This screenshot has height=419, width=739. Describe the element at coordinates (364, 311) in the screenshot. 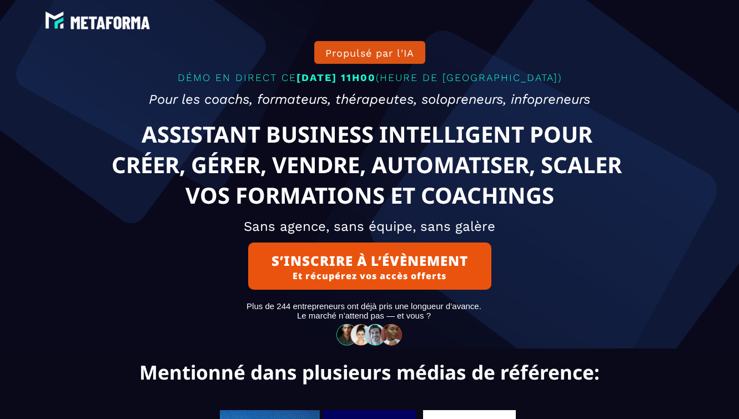

I see `text: Plus de 244 entrepreneurs ont déjà pris une longueur d’avance. Le marché n’attend pas — et vous ?` at that location.